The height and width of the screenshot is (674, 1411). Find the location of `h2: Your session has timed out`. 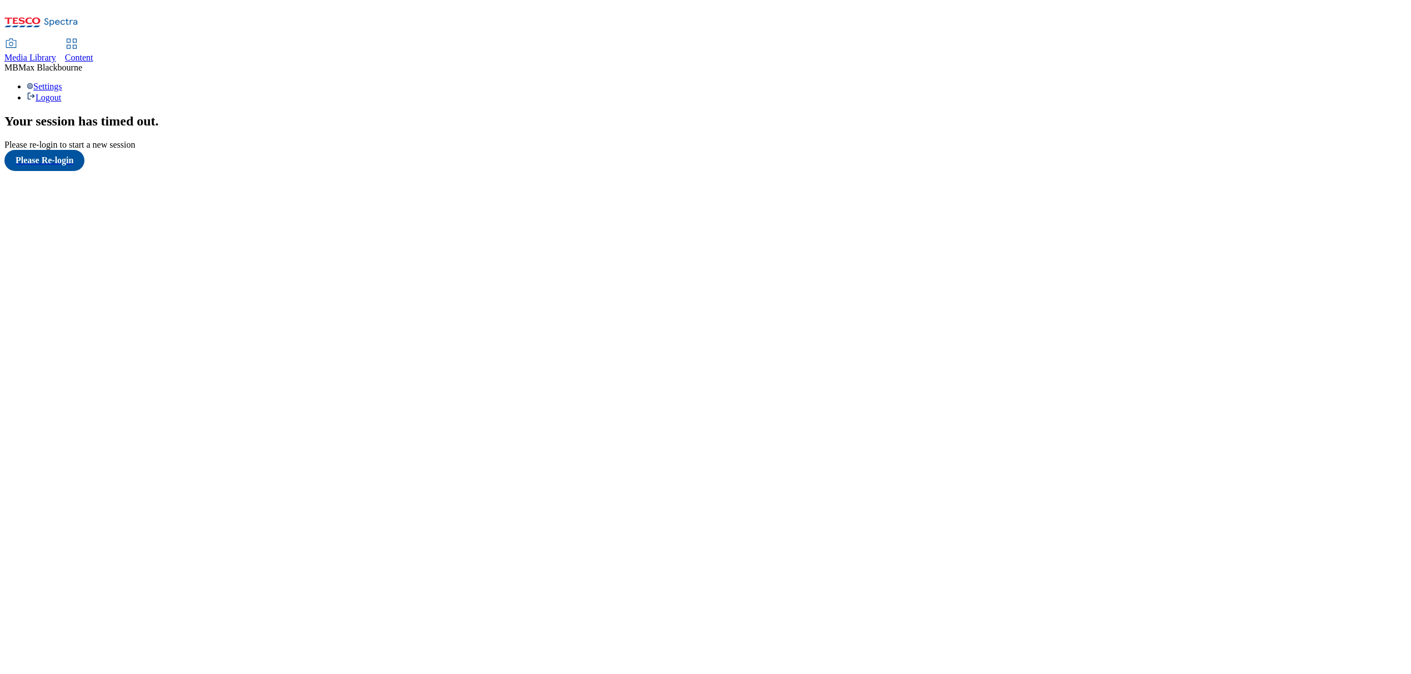

h2: Your session has timed out is located at coordinates (705, 121).